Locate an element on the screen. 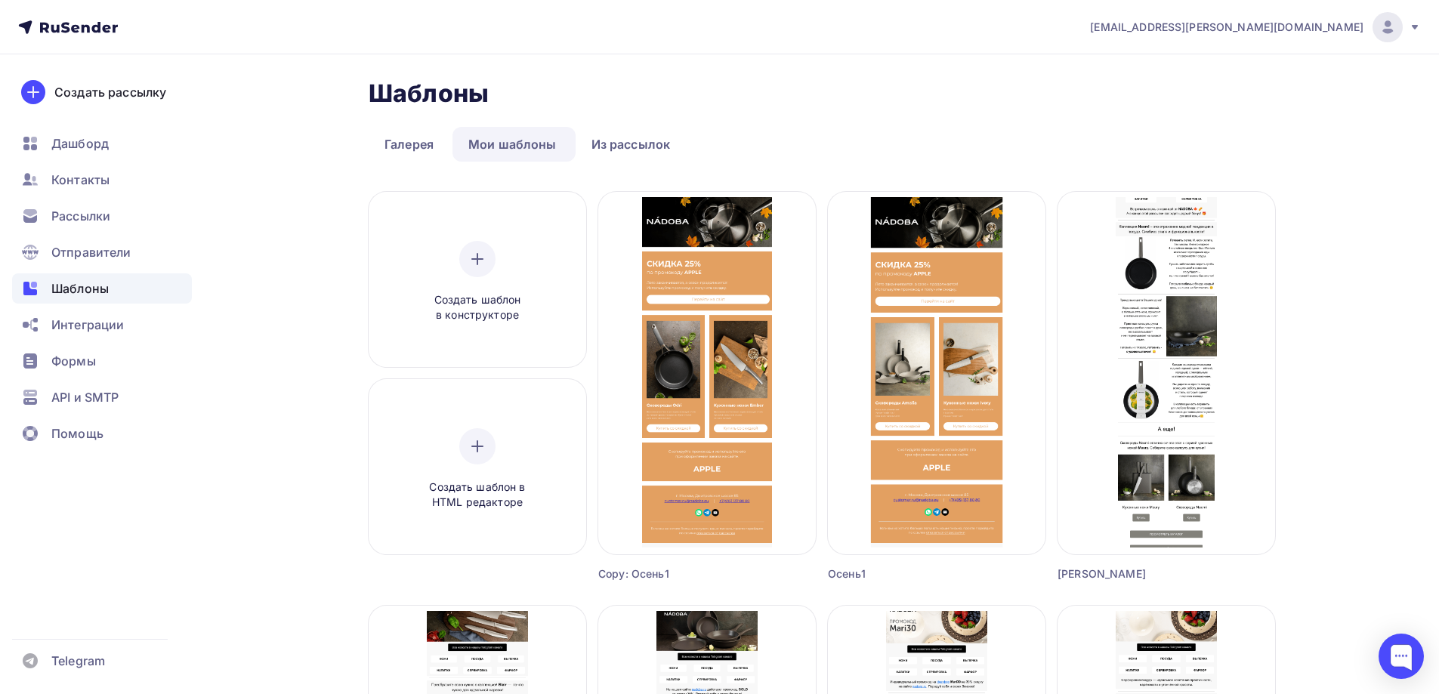 The width and height of the screenshot is (1439, 694). span: Отправители is located at coordinates (91, 252).